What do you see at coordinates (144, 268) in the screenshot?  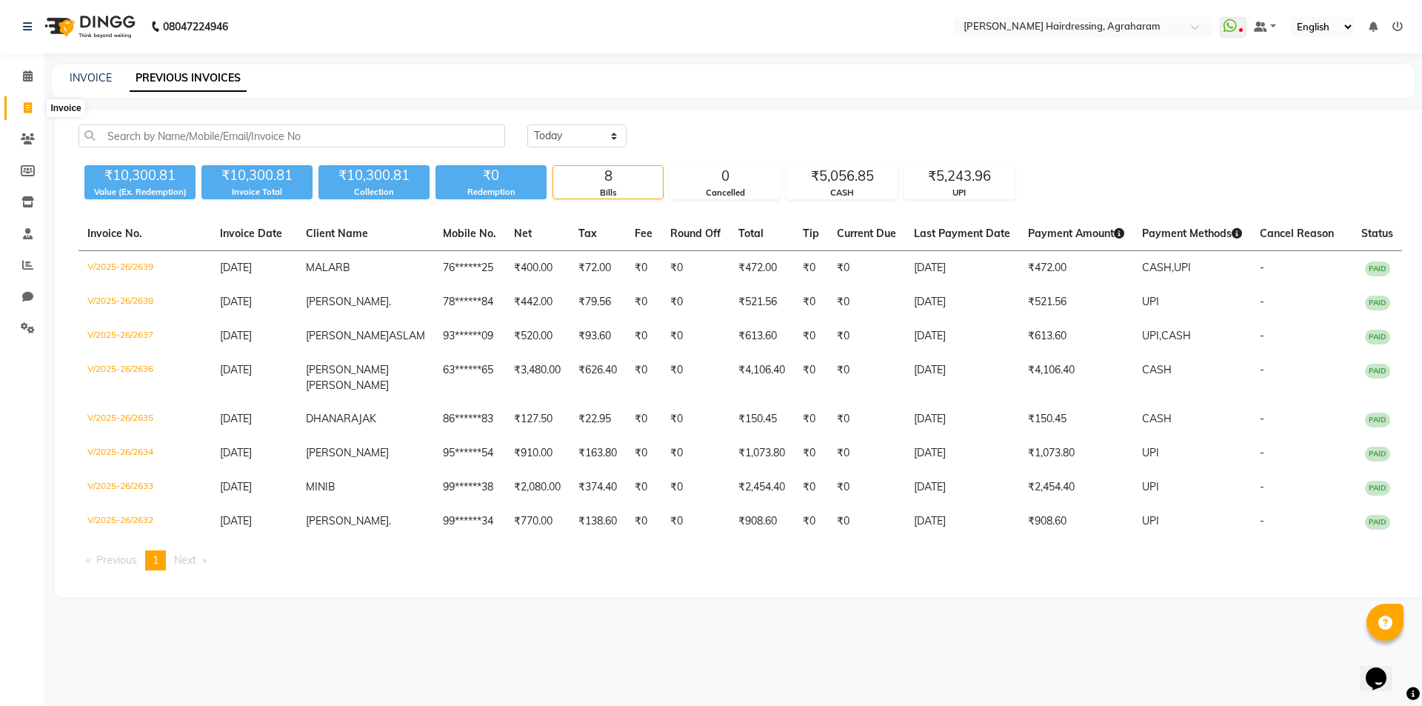 I see `td: V/2025-26/2639` at bounding box center [144, 268].